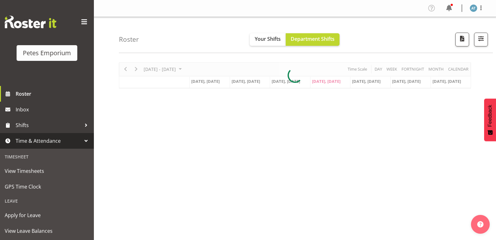 The image size is (496, 240). What do you see at coordinates (481, 224) in the screenshot?
I see `img: help-xxl-2.png` at bounding box center [481, 224].